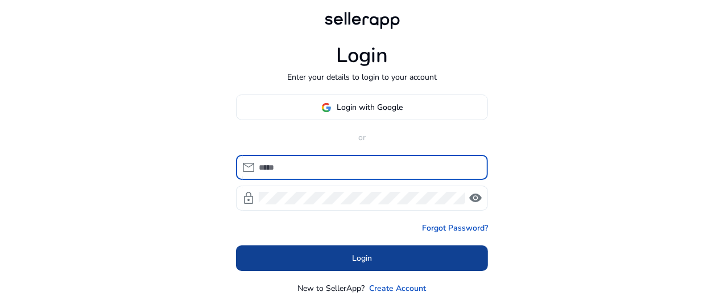 This screenshot has height=308, width=724. Describe the element at coordinates (326, 107) in the screenshot. I see `img: google-logo.svg` at that location.